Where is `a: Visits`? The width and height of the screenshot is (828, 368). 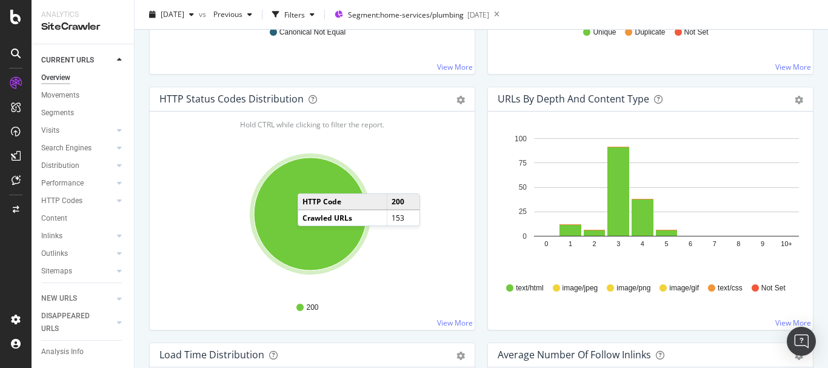
a: Visits is located at coordinates (77, 130).